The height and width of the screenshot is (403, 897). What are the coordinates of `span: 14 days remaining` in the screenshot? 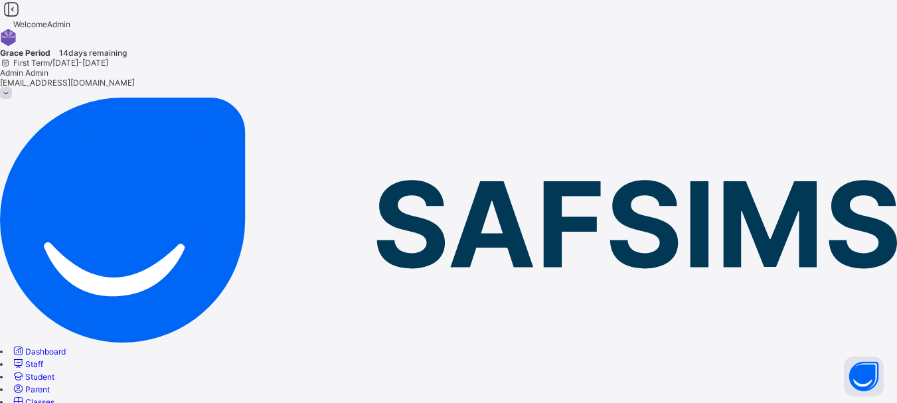 It's located at (93, 52).